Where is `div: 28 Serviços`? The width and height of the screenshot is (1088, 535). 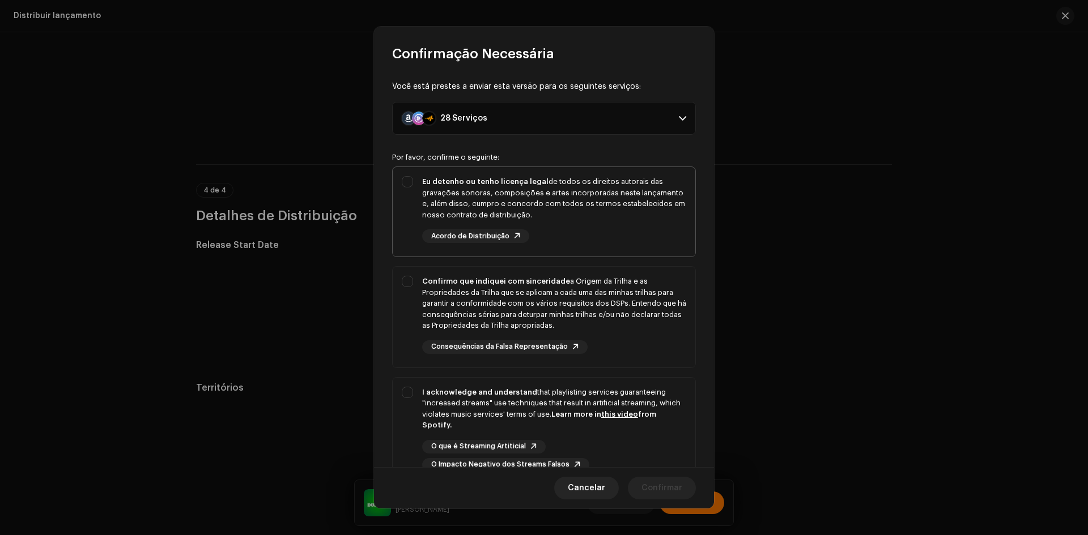 div: 28 Serviços is located at coordinates (464, 118).